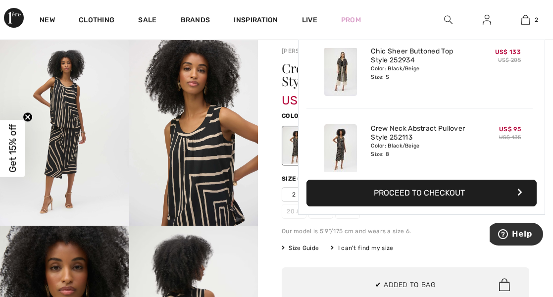 Image resolution: width=553 pixels, height=297 pixels. I want to click on div: Color: Black/Beige Size: S, so click(419, 73).